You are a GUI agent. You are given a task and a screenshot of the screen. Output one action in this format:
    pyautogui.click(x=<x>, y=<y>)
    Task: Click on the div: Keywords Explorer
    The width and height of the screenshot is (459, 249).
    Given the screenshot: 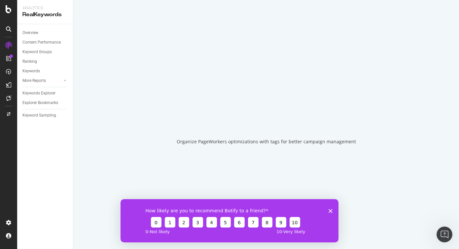 What is the action you would take?
    pyautogui.click(x=39, y=93)
    